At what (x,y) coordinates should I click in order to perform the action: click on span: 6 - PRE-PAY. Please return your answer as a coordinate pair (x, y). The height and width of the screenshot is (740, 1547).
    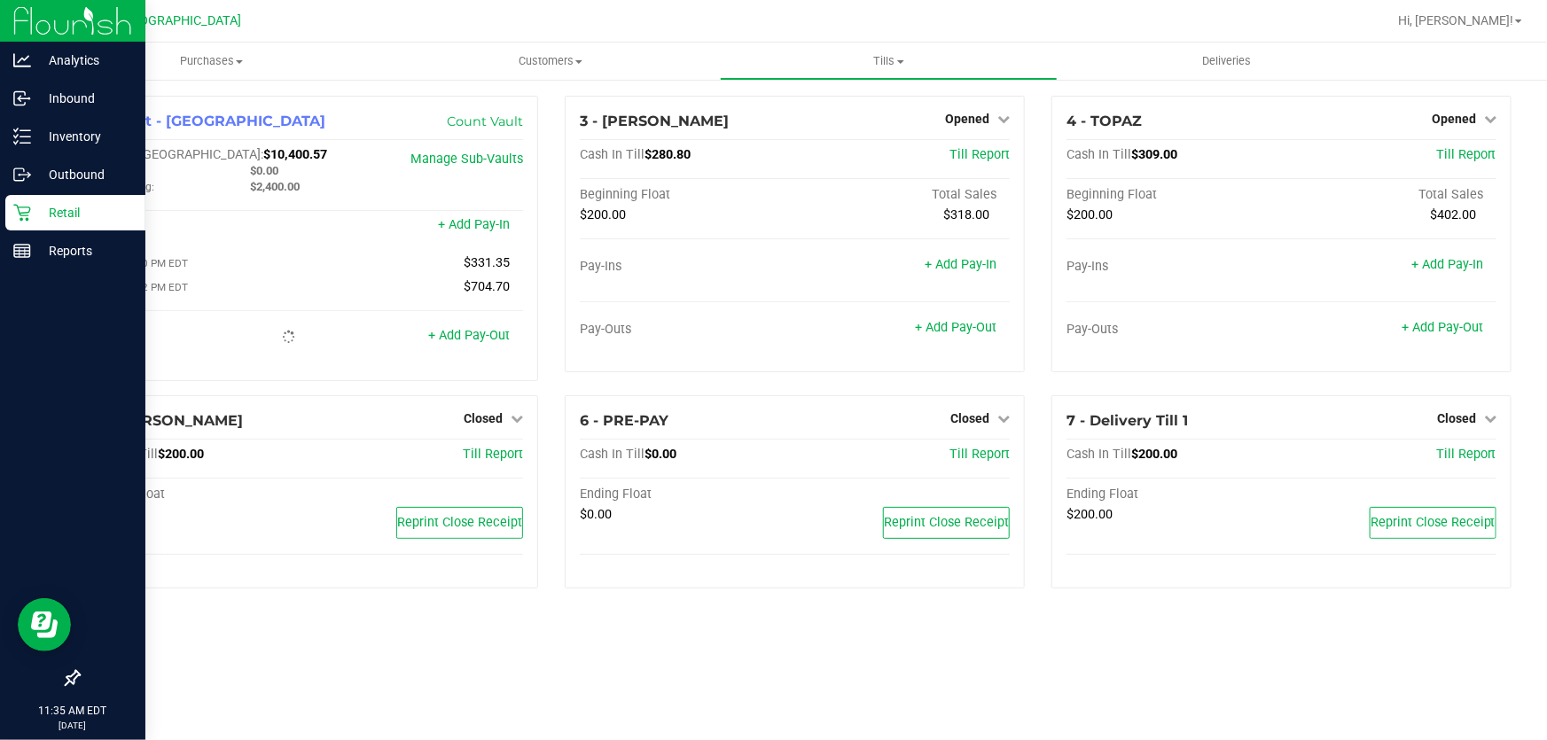
    Looking at the image, I should click on (624, 420).